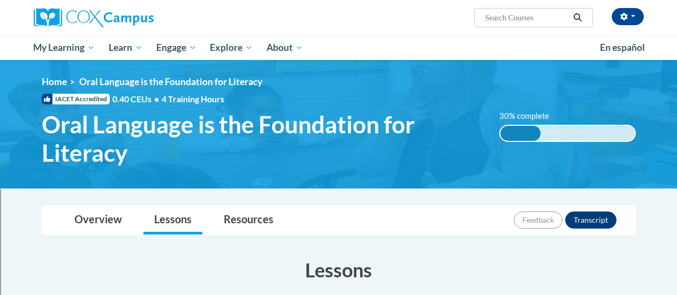  I want to click on a: Engage, so click(176, 48).